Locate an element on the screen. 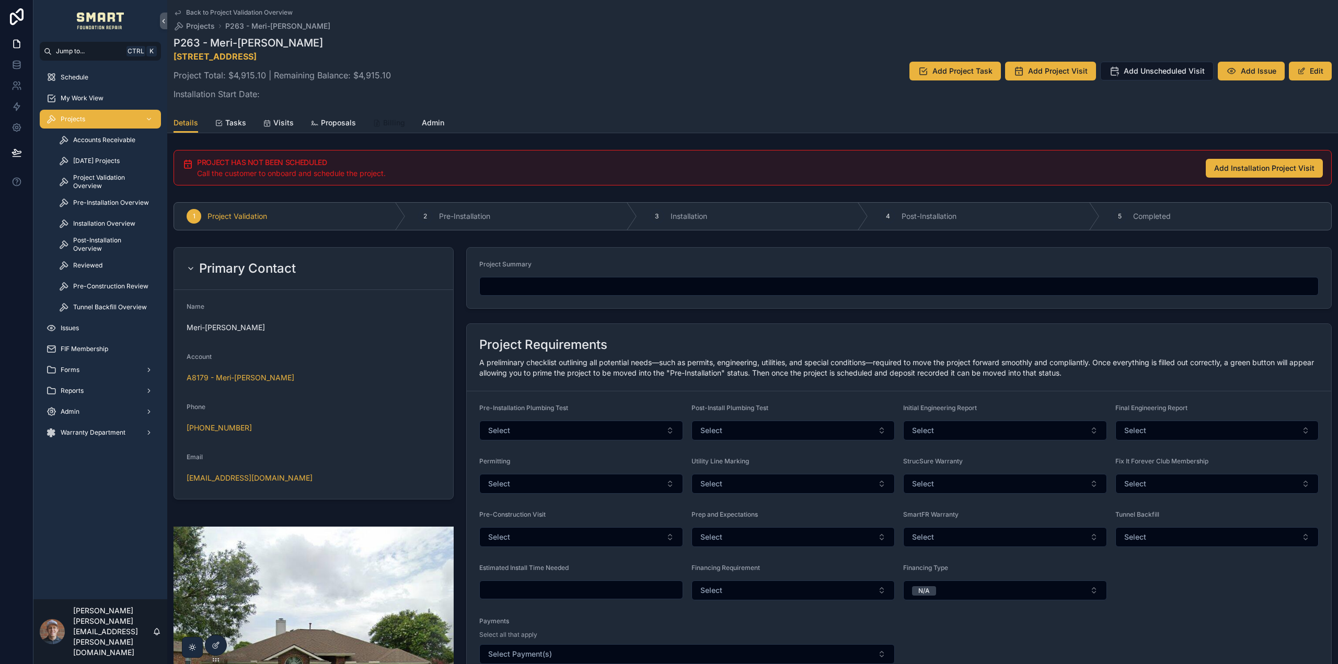 The image size is (1338, 664). span: Post-Install Plumbing Test is located at coordinates (730, 408).